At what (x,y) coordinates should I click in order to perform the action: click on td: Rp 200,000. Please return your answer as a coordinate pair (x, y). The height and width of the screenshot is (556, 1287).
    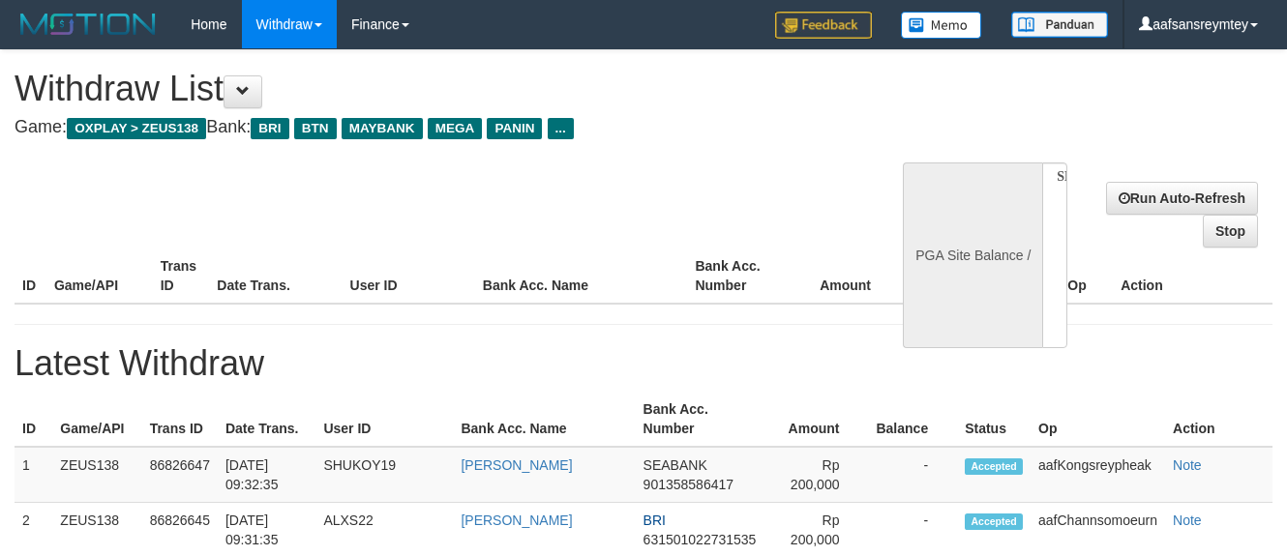
    Looking at the image, I should click on (816, 475).